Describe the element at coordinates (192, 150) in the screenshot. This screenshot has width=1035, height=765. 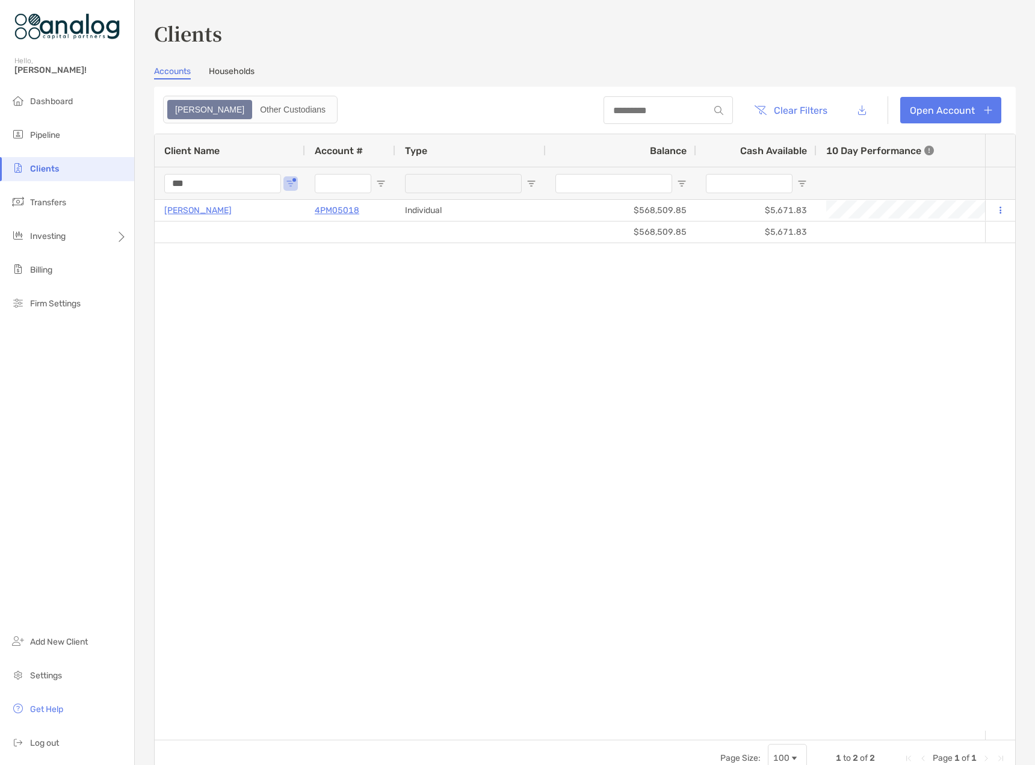
I see `span: Client Name` at that location.